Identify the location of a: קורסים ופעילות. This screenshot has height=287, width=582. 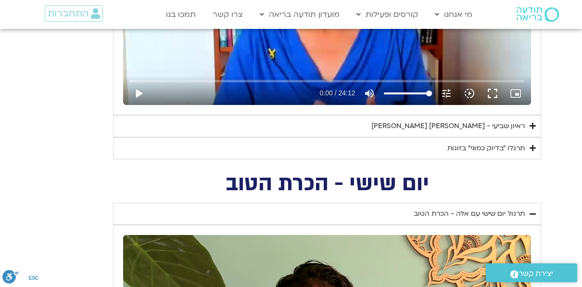
(387, 14).